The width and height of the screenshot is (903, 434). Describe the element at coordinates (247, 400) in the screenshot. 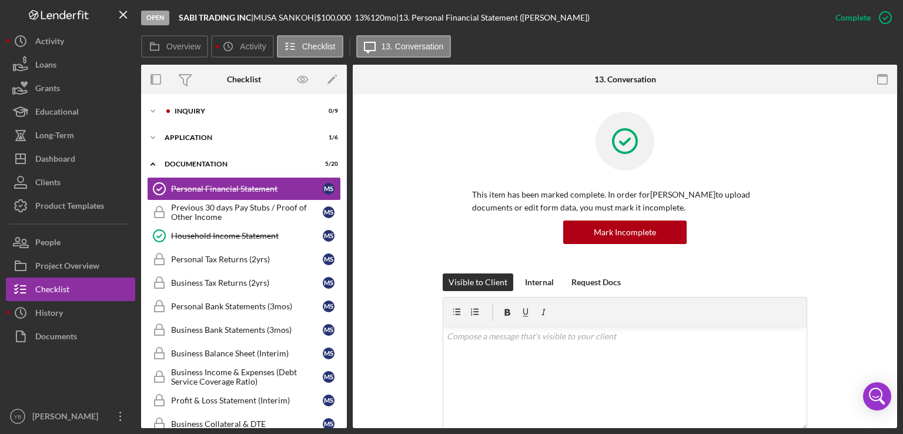

I see `div: Profit & Loss Statement (Interim)` at that location.